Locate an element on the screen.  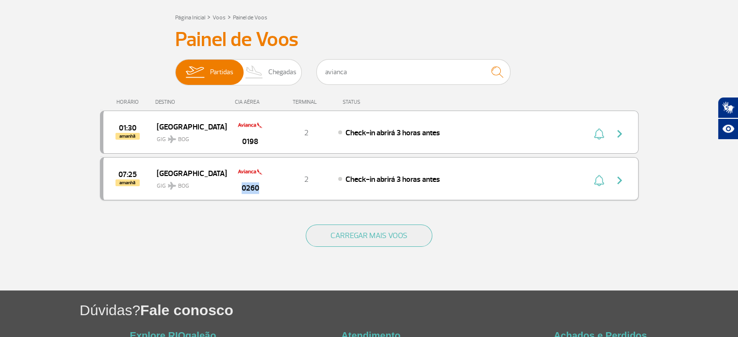
span: 0260 is located at coordinates (250, 188).